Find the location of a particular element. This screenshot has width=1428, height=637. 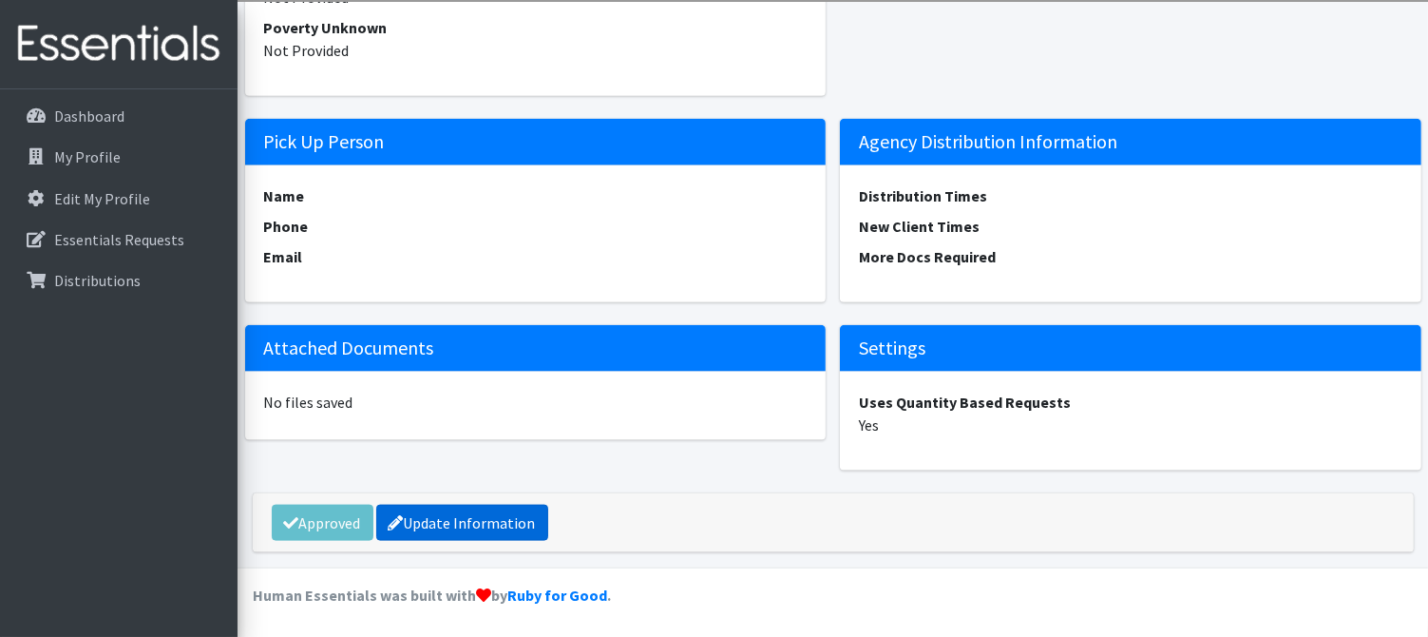

div: Sign out is located at coordinates (714, 102).